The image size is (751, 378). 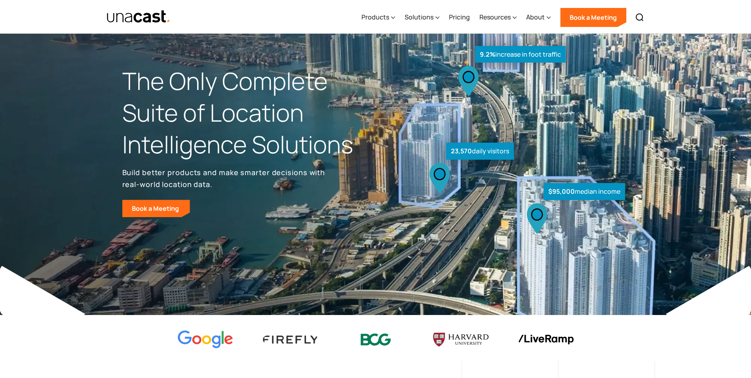 I want to click on p: Build better products and make smarter decisions with real-world location data., so click(x=225, y=178).